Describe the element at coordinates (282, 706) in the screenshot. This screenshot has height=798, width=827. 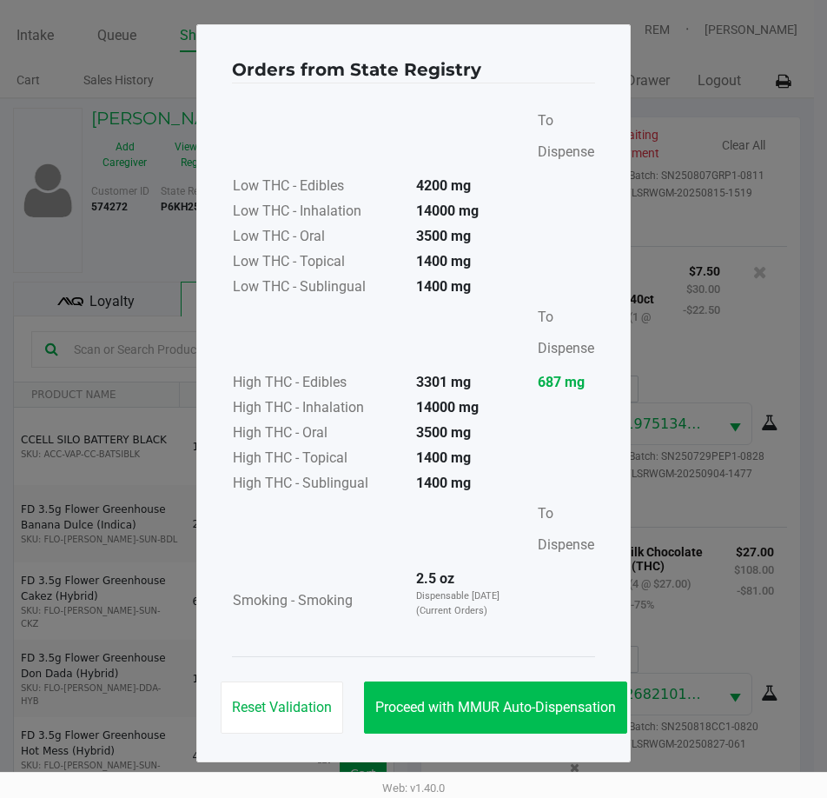
I see `span: Reset Validation` at that location.